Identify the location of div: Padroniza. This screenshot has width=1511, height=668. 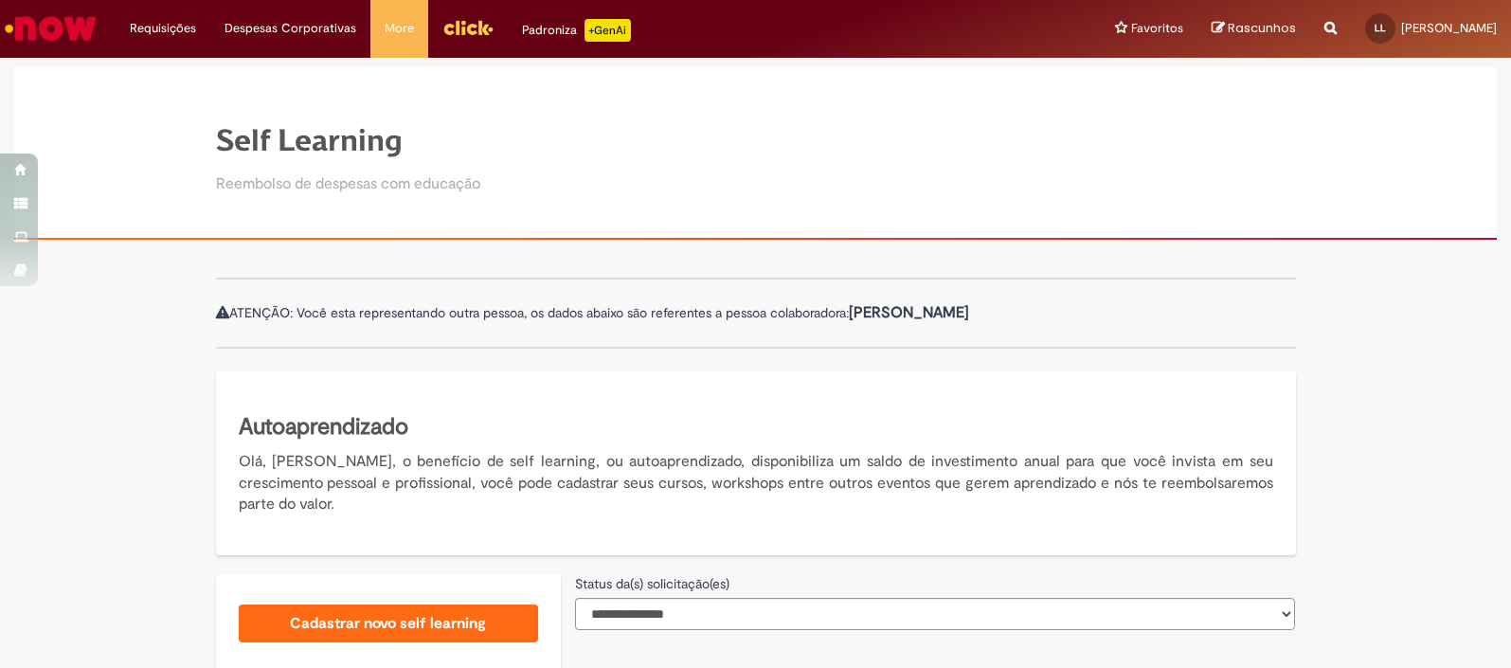
(576, 30).